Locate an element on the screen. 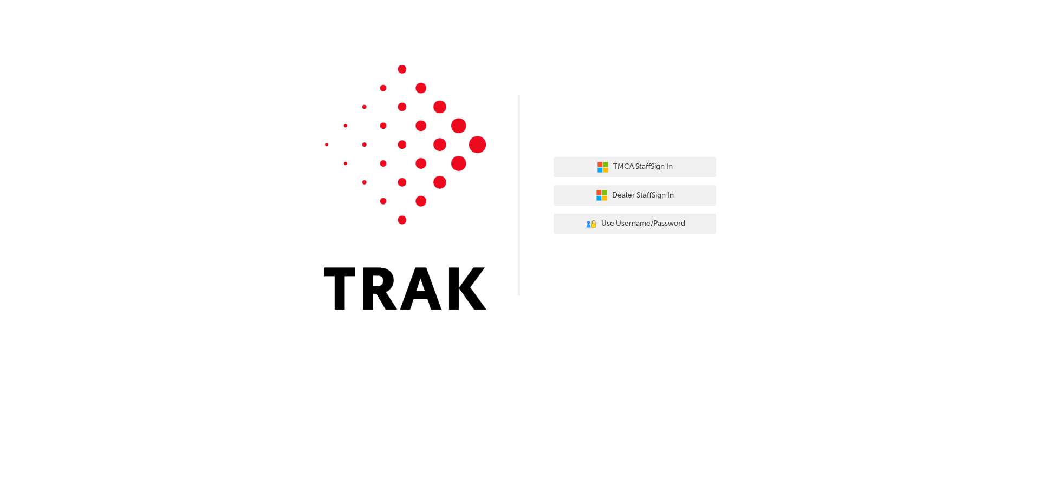 The image size is (1040, 493). img: Trak is located at coordinates (405, 187).